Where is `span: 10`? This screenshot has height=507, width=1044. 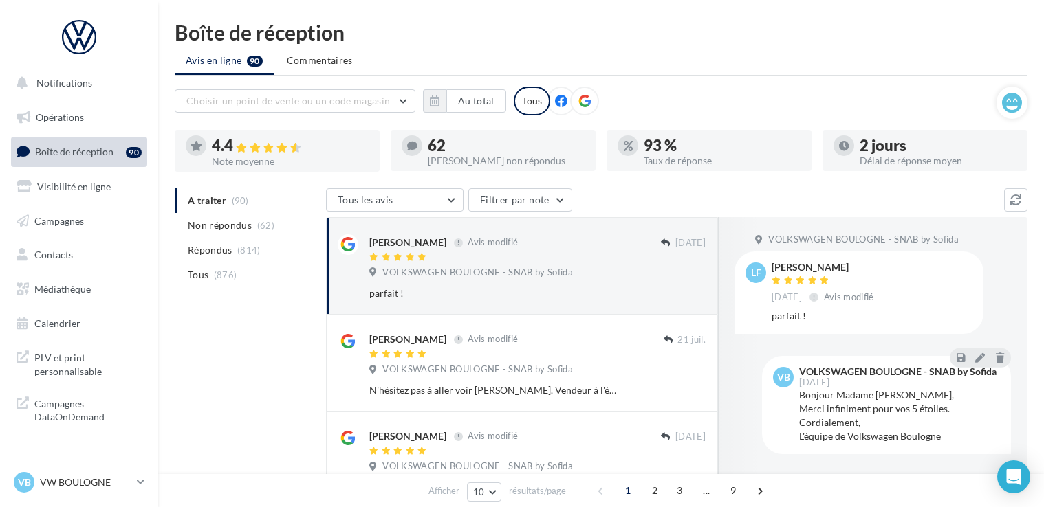 span: 10 is located at coordinates (478, 492).